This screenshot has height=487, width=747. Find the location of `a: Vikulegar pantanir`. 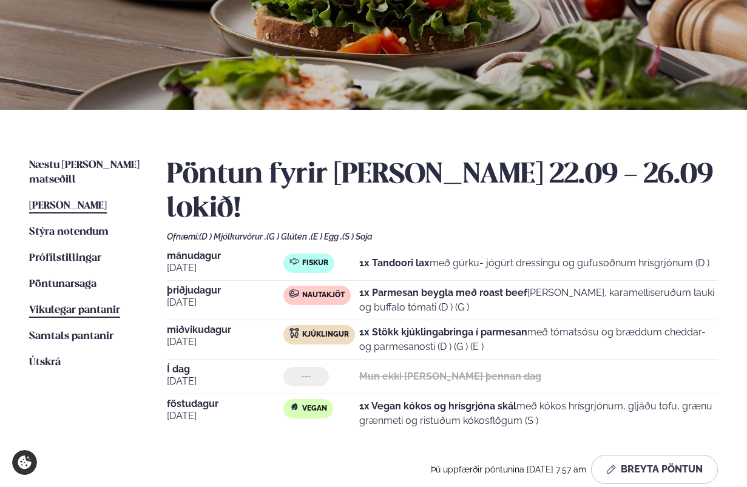

a: Vikulegar pantanir is located at coordinates (75, 311).